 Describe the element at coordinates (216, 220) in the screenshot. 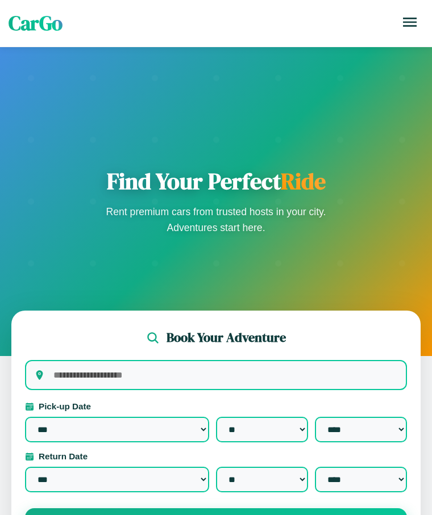

I see `p: Rent premium cars from trusted hosts in your city. Adventures start here.` at that location.